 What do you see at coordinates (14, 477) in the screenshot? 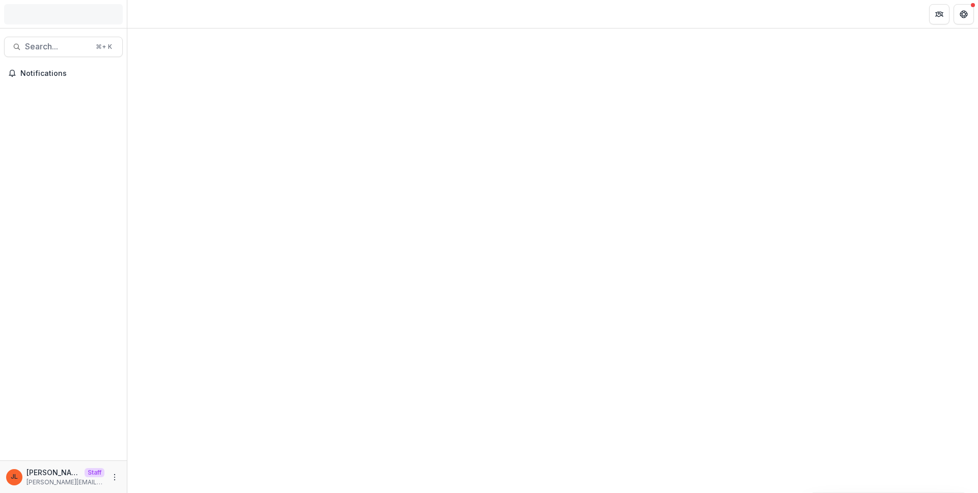
I see `div: Jeanne Locker` at bounding box center [14, 477].